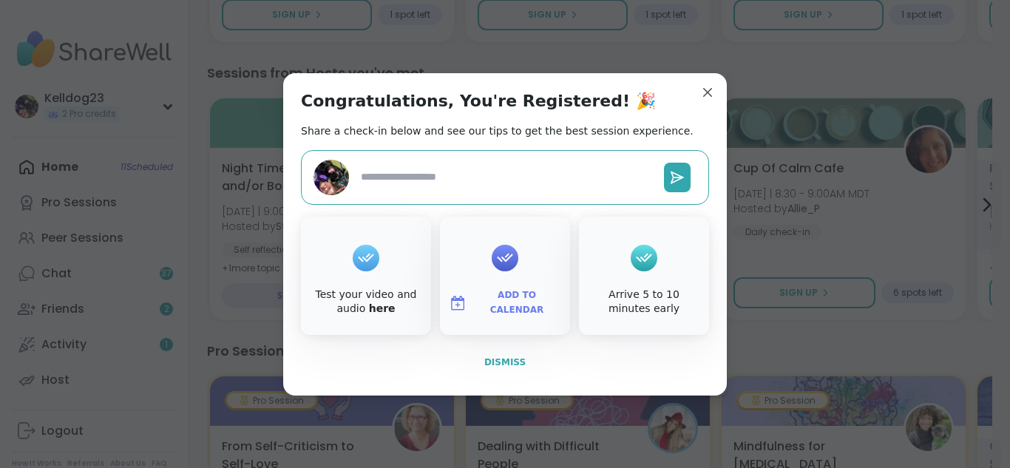 This screenshot has width=1010, height=468. I want to click on a: here, so click(382, 308).